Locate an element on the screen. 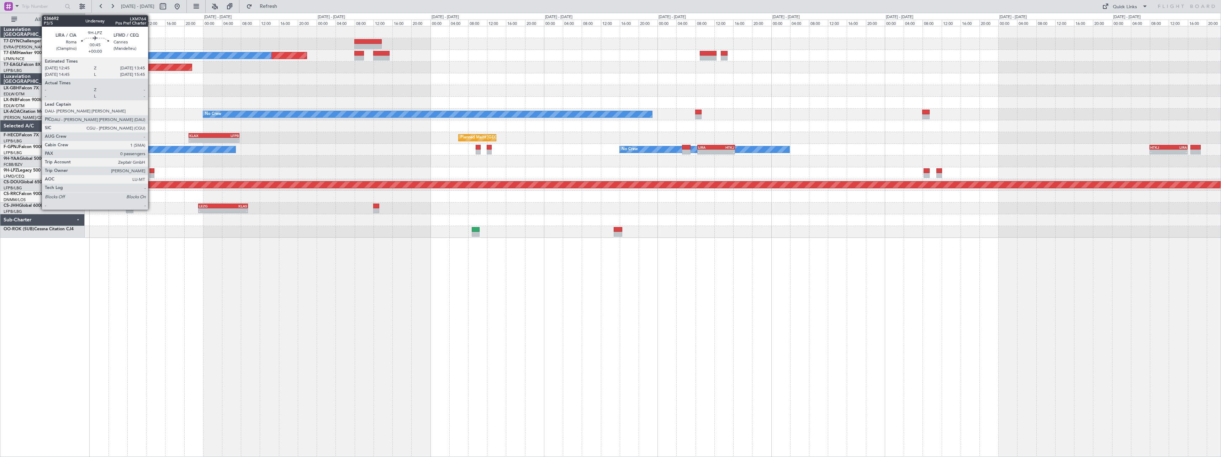 This screenshot has height=457, width=1221. div: LFPB is located at coordinates (227, 136).